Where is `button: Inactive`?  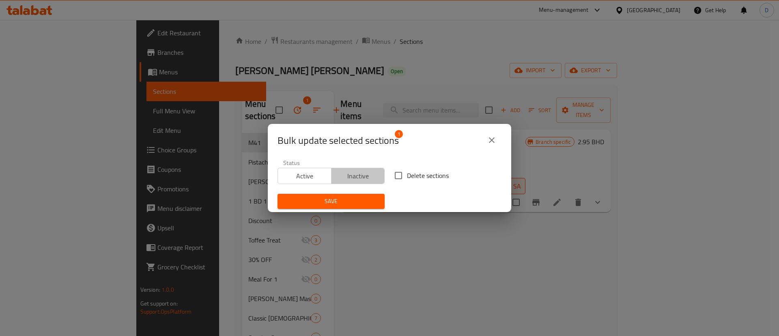
button: Inactive is located at coordinates (358, 176).